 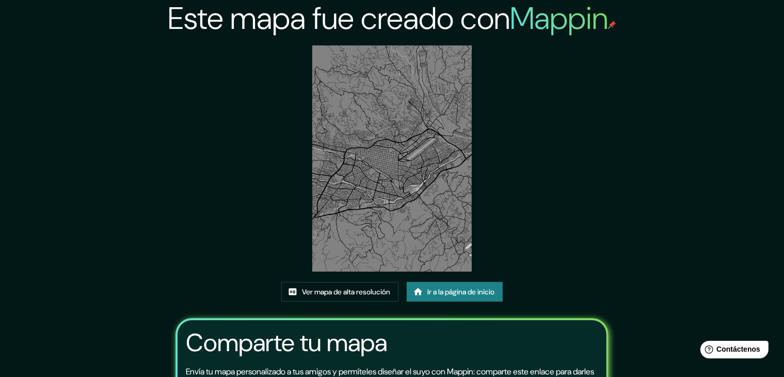 What do you see at coordinates (46, 12) in the screenshot?
I see `font: Contáctenos` at bounding box center [46, 12].